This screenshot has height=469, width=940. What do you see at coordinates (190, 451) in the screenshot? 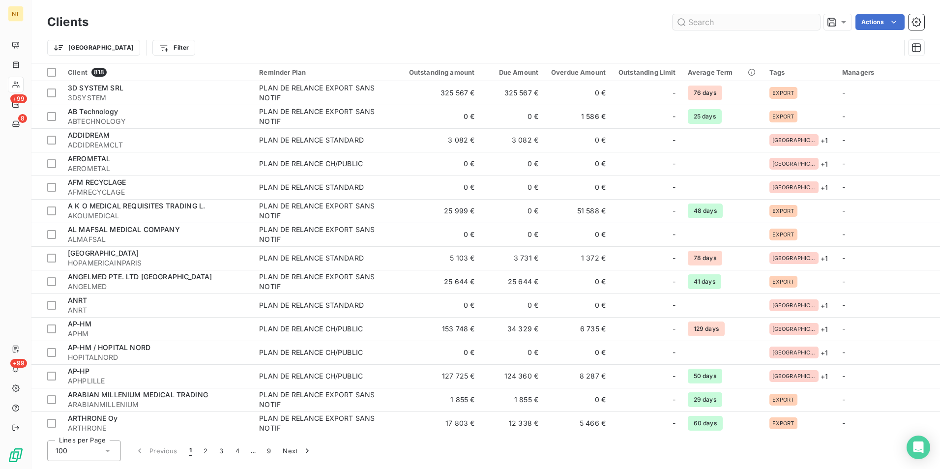
I see `span: 1` at bounding box center [190, 451].